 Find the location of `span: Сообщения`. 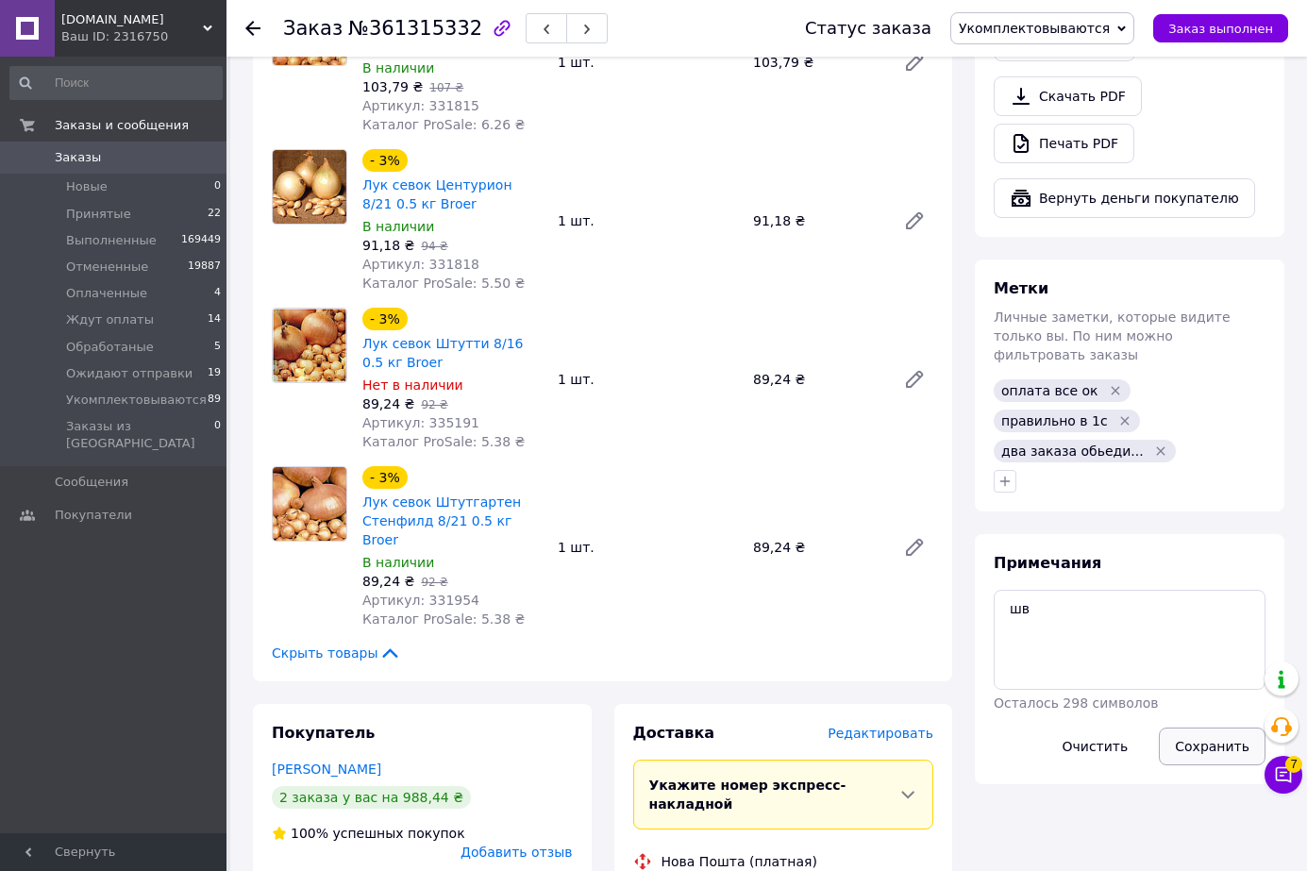

span: Сообщения is located at coordinates (92, 482).